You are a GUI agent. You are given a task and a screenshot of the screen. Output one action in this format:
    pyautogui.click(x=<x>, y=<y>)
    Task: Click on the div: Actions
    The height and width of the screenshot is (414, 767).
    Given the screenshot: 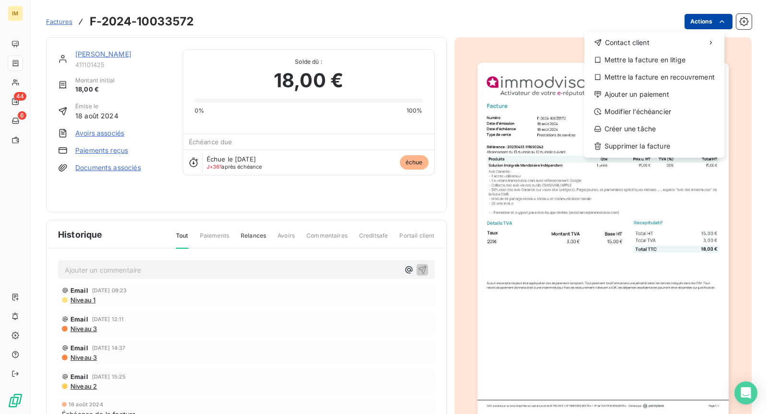 What is the action you would take?
    pyautogui.click(x=655, y=94)
    